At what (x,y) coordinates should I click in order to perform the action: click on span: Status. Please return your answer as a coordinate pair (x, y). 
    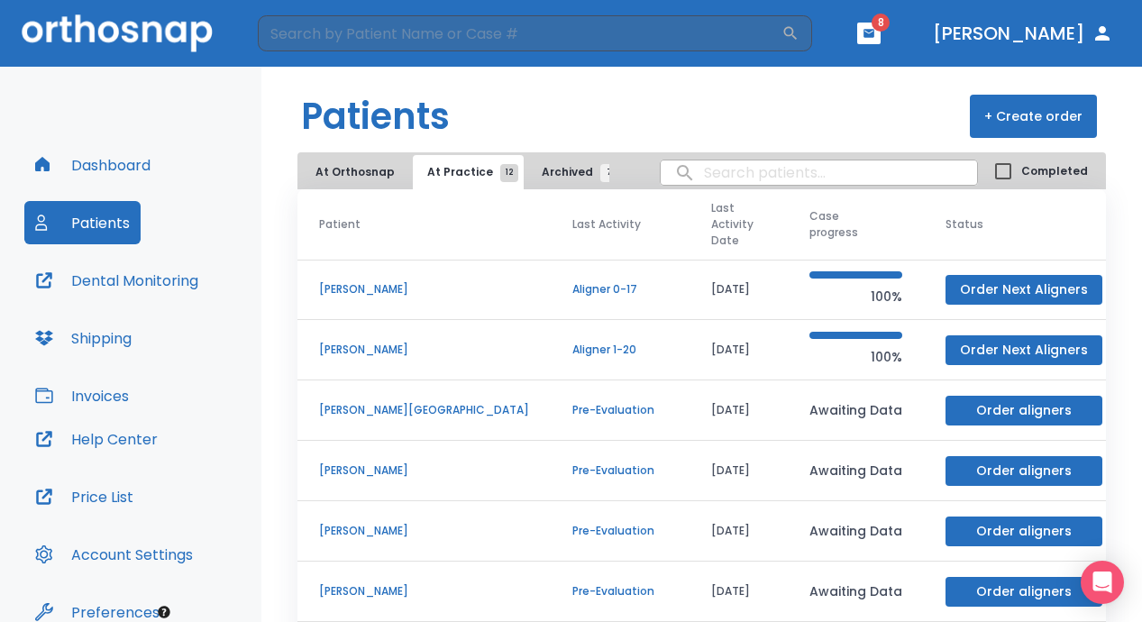
    Looking at the image, I should click on (964, 224).